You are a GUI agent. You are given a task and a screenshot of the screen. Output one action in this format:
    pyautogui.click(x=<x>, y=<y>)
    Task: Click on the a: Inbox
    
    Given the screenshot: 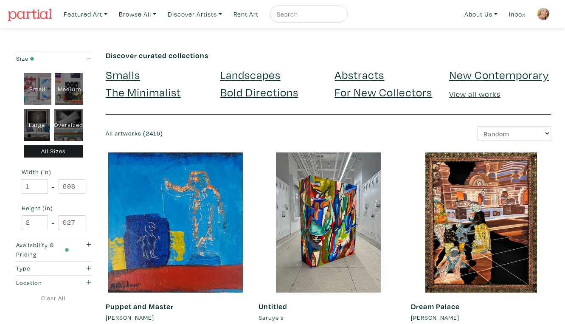 What is the action you would take?
    pyautogui.click(x=517, y=14)
    